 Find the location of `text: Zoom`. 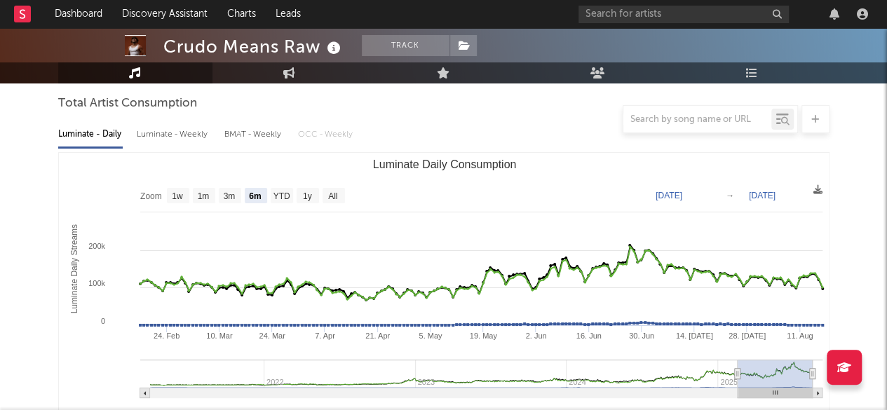

text: Zoom is located at coordinates (151, 196).